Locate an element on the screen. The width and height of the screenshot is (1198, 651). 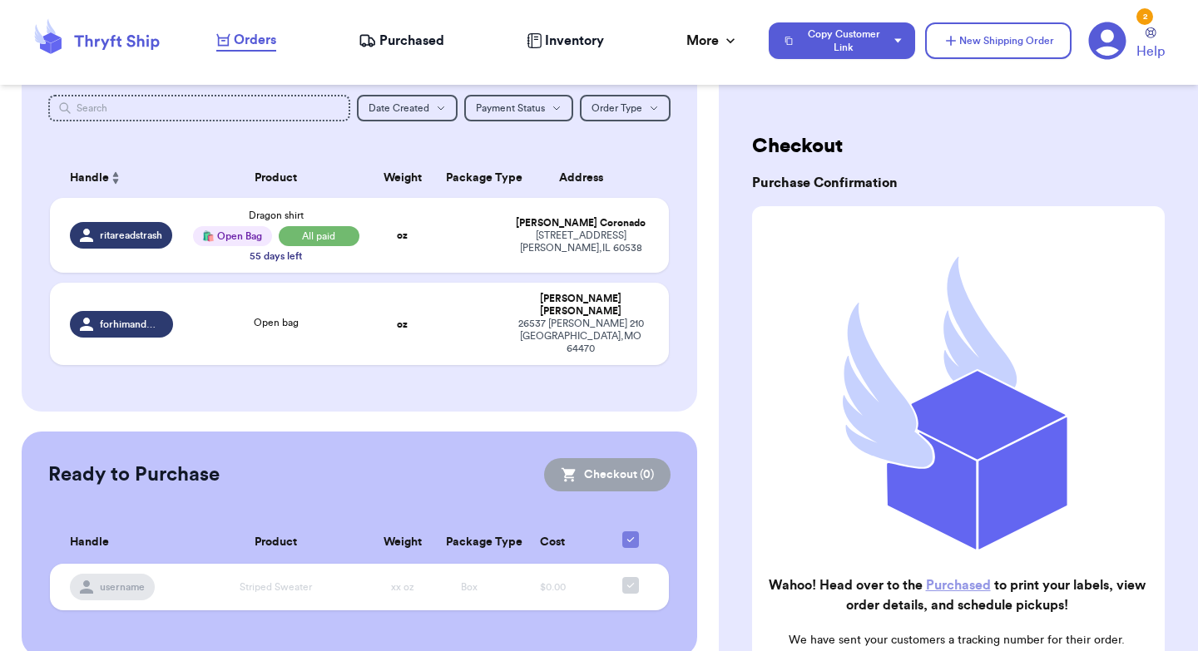
span: Order Type is located at coordinates (616, 108).